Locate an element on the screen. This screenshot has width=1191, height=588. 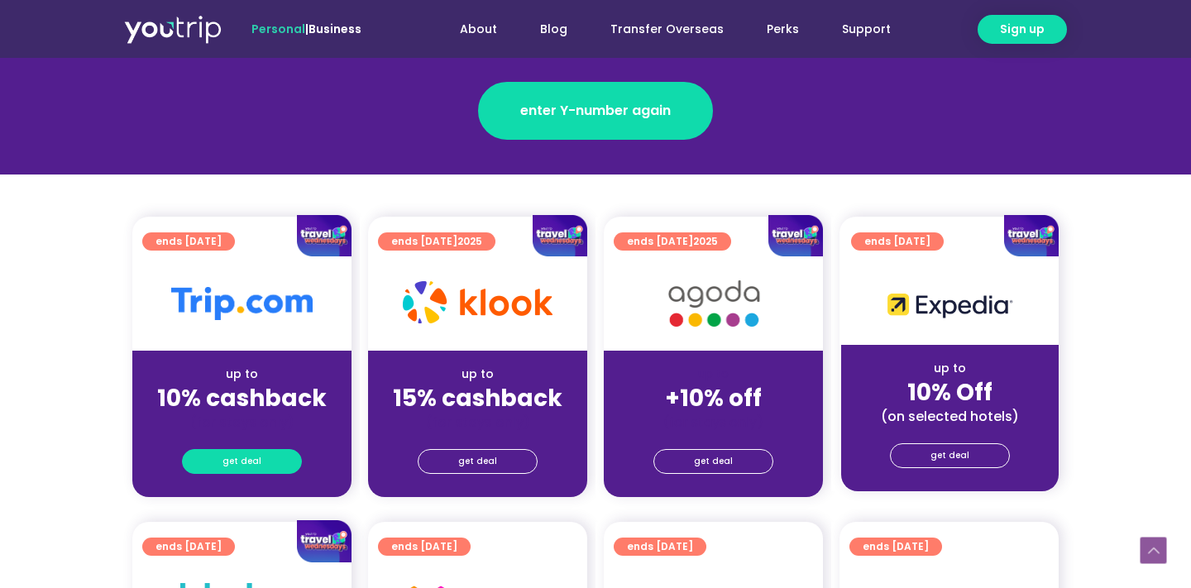
a: Perks is located at coordinates (782, 29).